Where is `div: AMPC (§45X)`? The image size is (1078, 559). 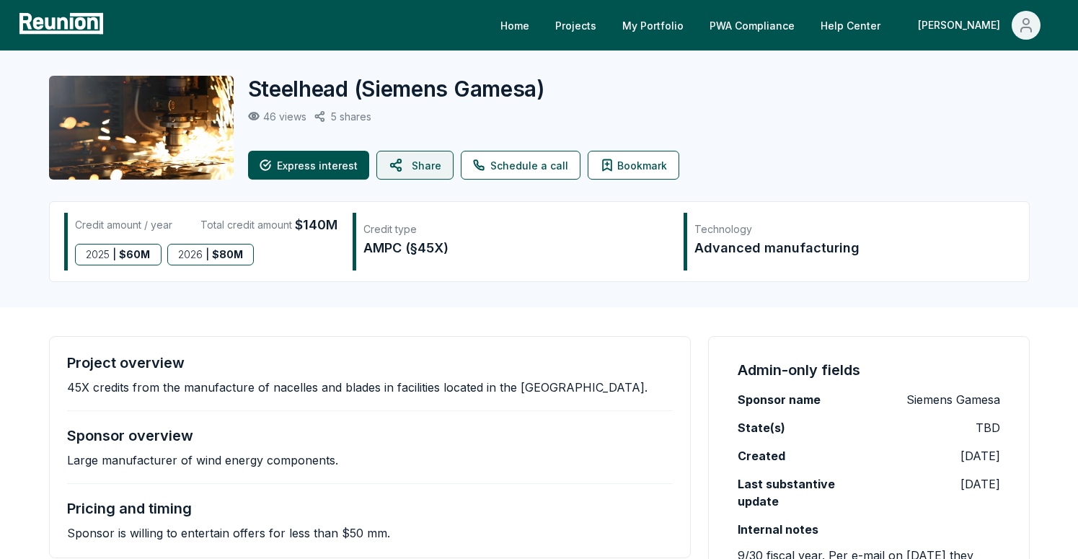 div: AMPC (§45X) is located at coordinates (515, 248).